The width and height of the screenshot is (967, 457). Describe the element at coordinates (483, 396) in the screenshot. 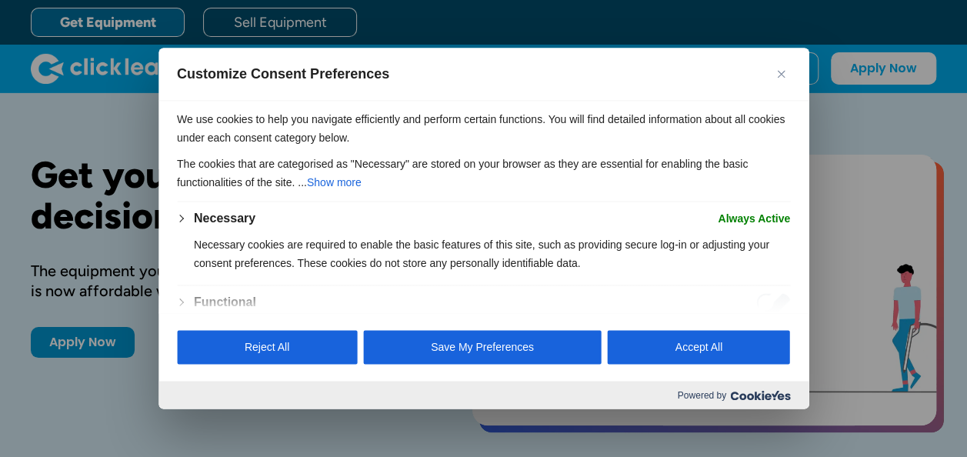

I see `div: Powered by` at that location.